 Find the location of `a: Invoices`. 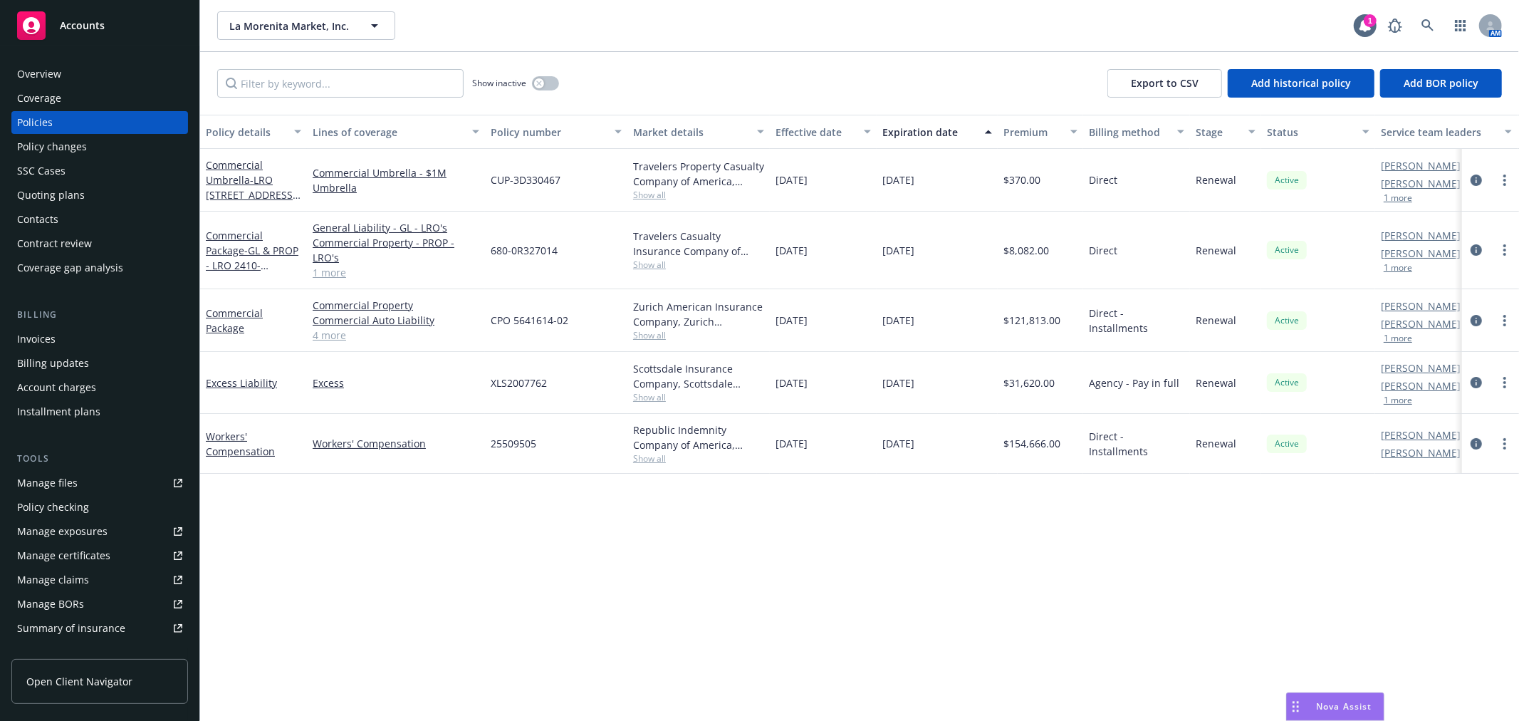

a: Invoices is located at coordinates (100, 339).